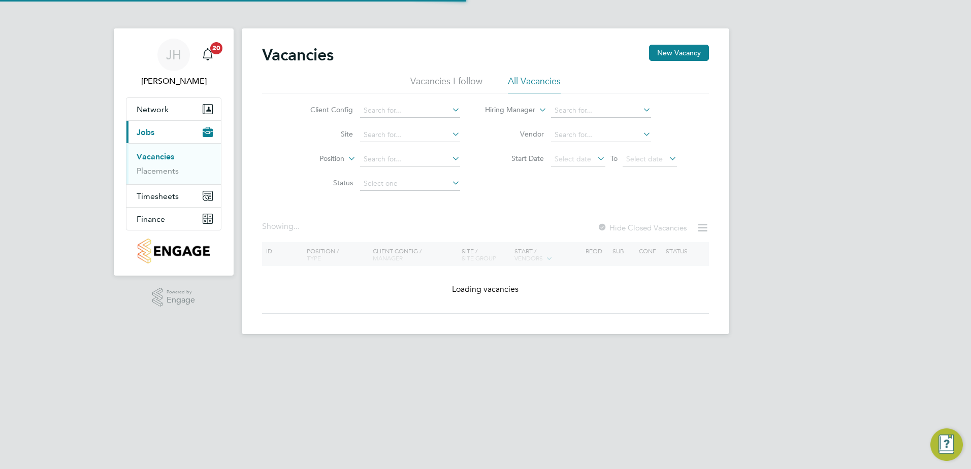  Describe the element at coordinates (534, 84) in the screenshot. I see `li: All Vacancies` at that location.